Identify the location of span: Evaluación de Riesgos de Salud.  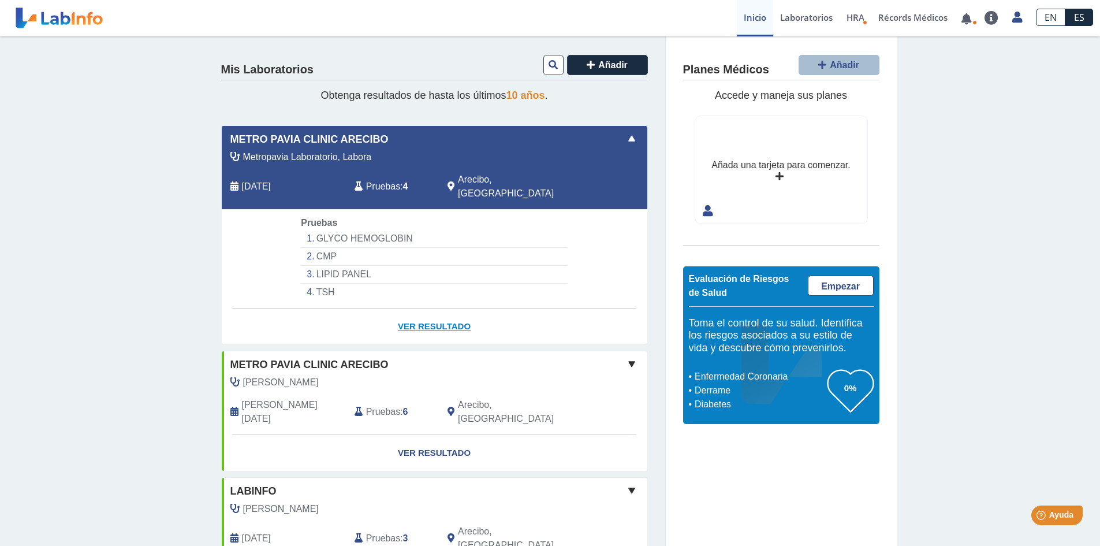
(739, 285).